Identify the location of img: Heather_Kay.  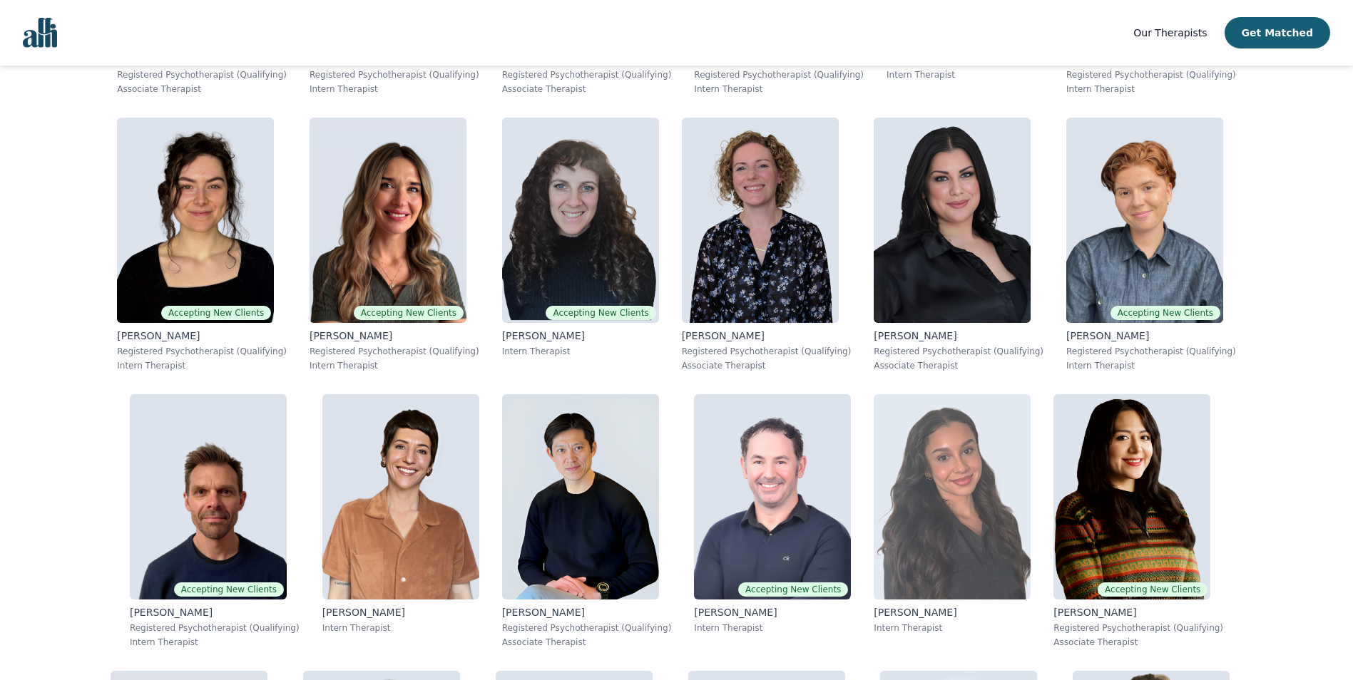
(952, 220).